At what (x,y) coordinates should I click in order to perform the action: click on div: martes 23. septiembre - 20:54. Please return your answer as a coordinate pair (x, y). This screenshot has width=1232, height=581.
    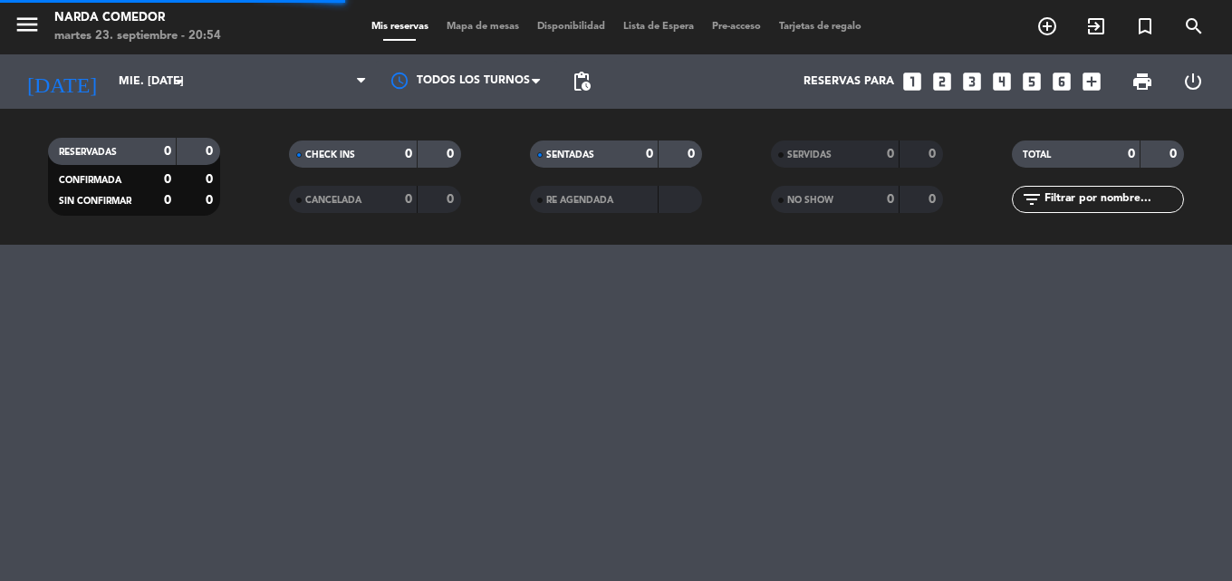
    Looking at the image, I should click on (138, 36).